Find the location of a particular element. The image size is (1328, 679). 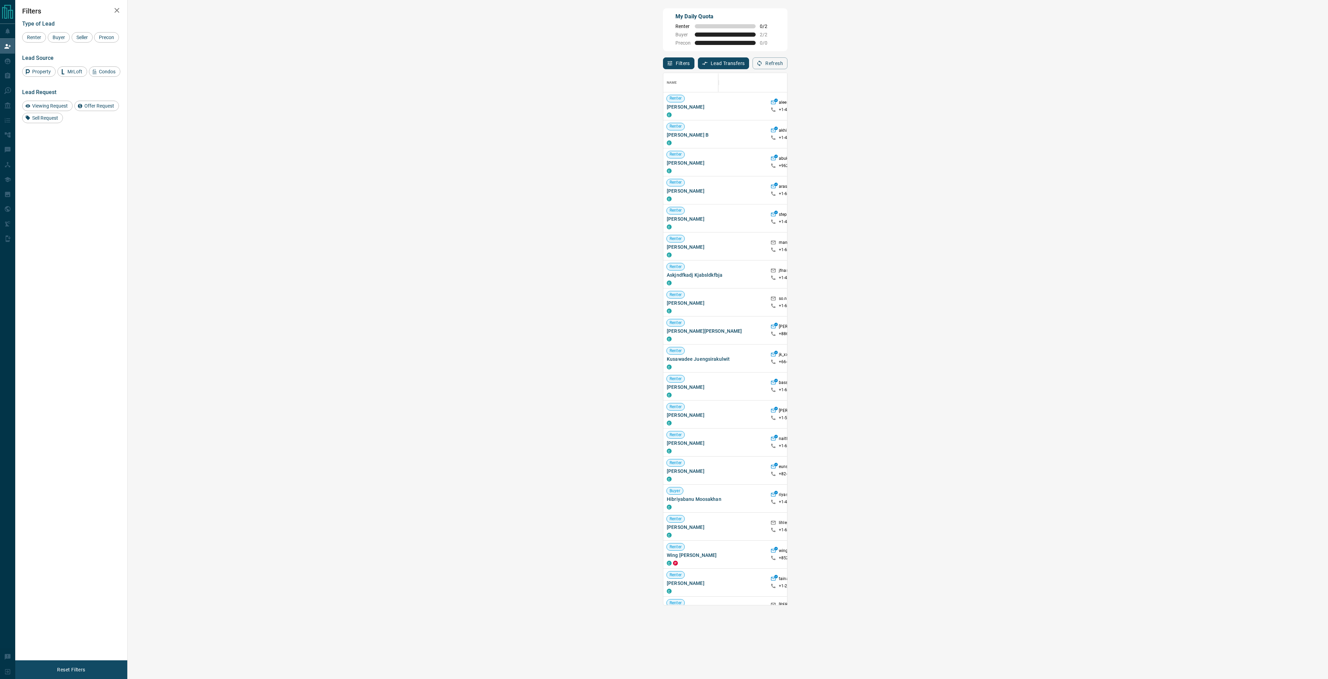

div: Renter is located at coordinates (34, 37).